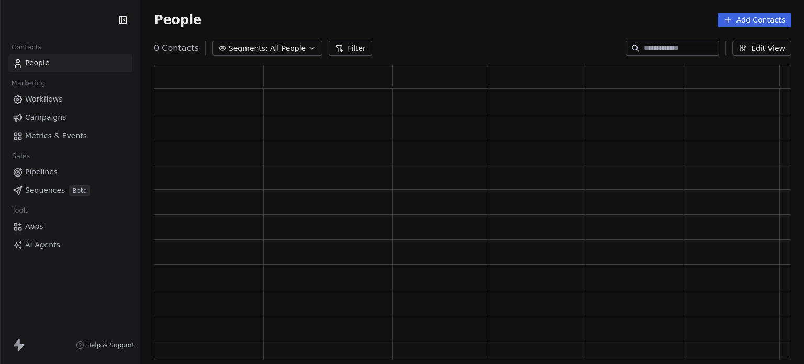 The width and height of the screenshot is (804, 364). What do you see at coordinates (754, 20) in the screenshot?
I see `button: Add Contacts` at bounding box center [754, 20].